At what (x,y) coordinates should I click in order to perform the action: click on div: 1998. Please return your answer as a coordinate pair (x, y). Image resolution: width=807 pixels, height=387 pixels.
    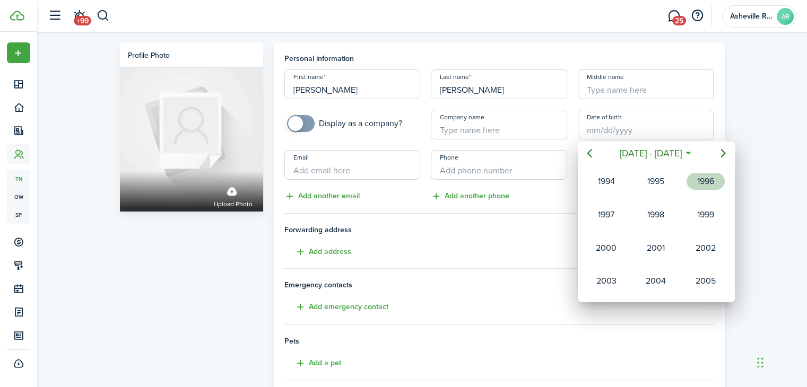
    Looking at the image, I should click on (656, 215).